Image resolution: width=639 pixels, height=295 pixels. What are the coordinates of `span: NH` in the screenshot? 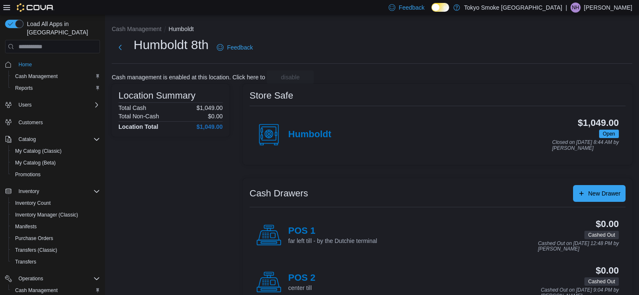 It's located at (575, 8).